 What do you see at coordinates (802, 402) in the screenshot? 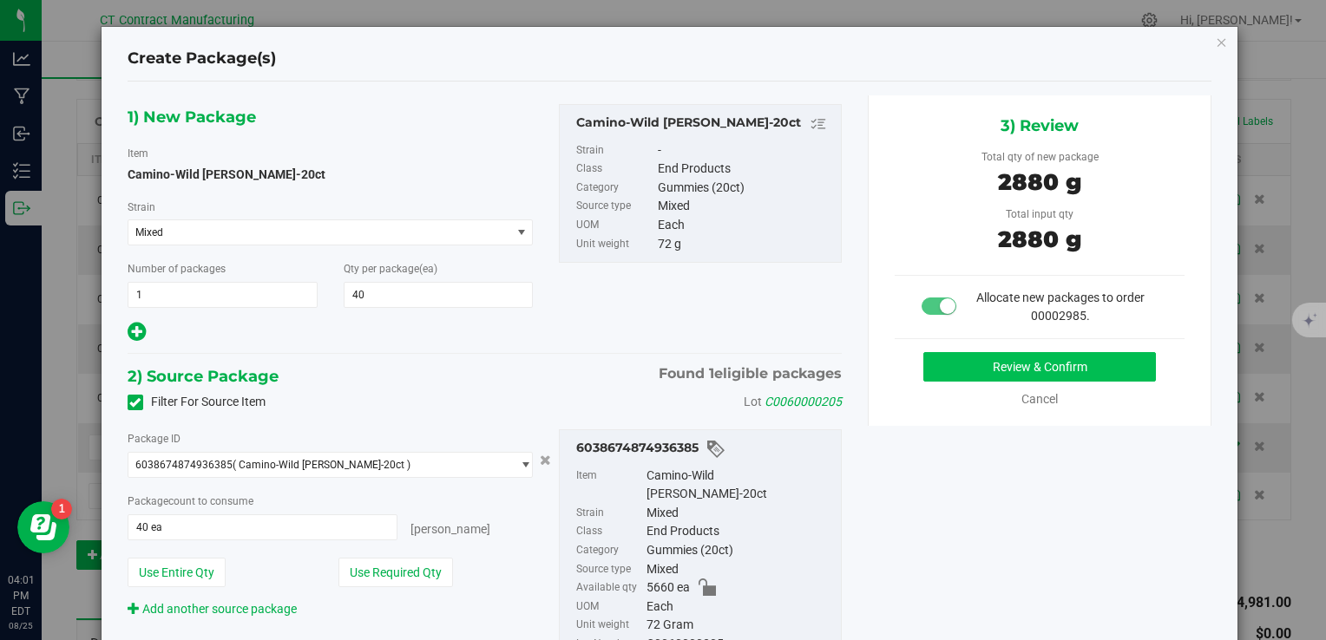
I see `span: C0060000205` at bounding box center [802, 402].